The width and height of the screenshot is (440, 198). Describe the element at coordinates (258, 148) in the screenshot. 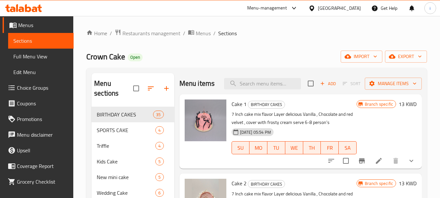

I see `span: MO` at that location.